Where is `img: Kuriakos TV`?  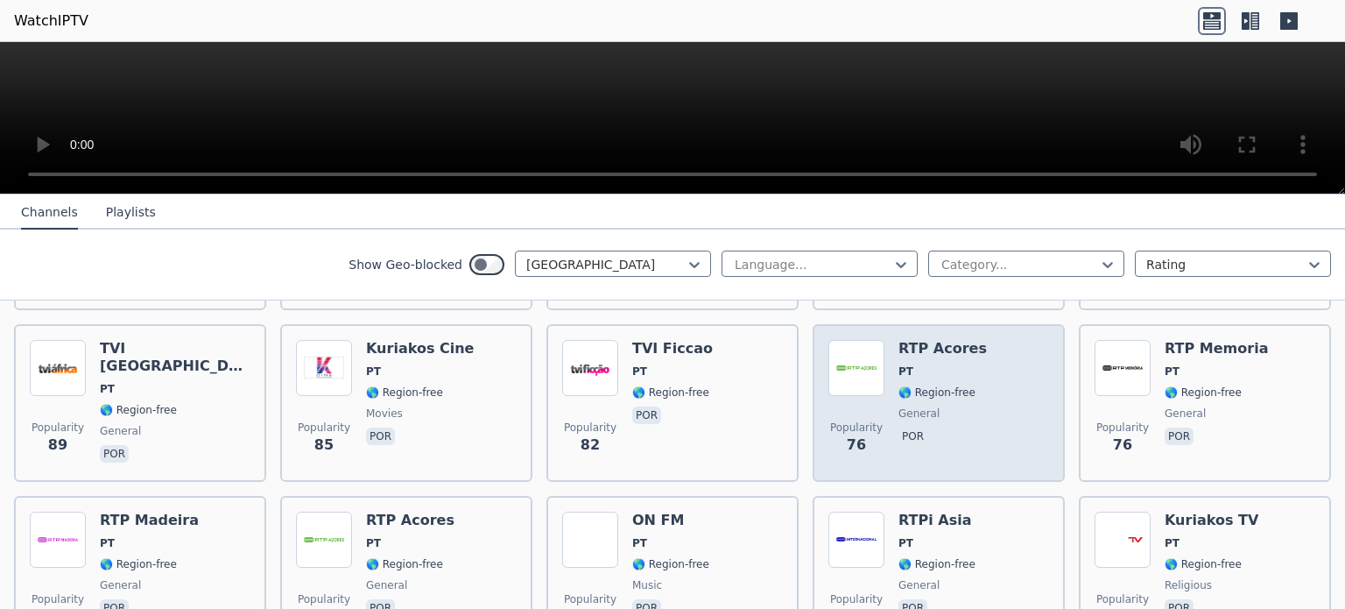 img: Kuriakos TV is located at coordinates (1123, 540).